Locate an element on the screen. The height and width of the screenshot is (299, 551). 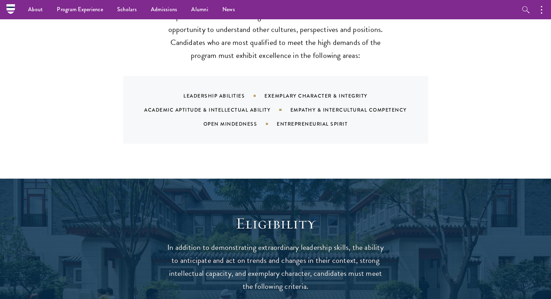
div: Open Mindedness is located at coordinates (240, 124).